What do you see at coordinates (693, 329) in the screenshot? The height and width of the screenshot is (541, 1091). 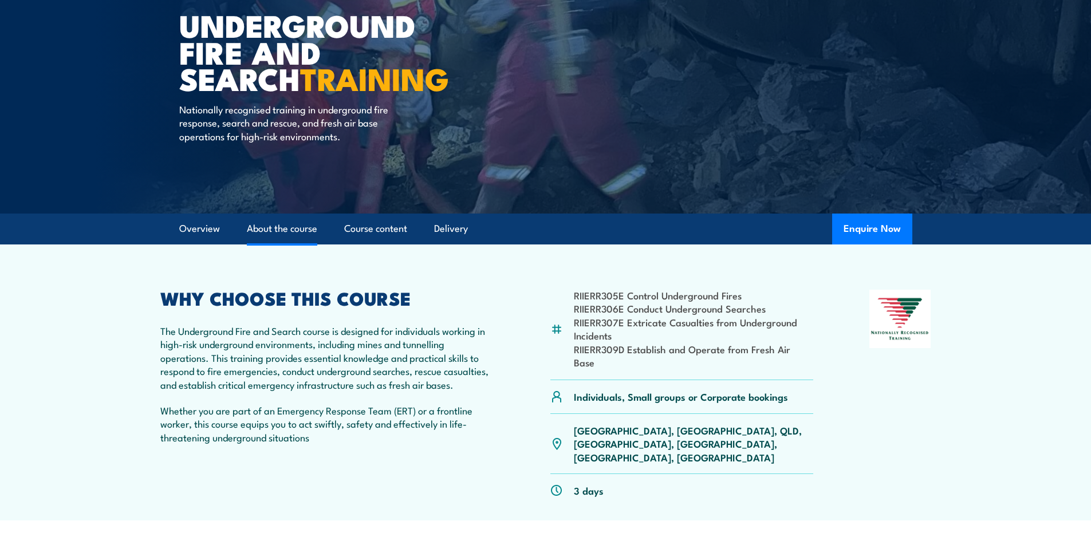 I see `li: RIIERR307E Extricate Casualties from Underground Incidents` at bounding box center [693, 329].